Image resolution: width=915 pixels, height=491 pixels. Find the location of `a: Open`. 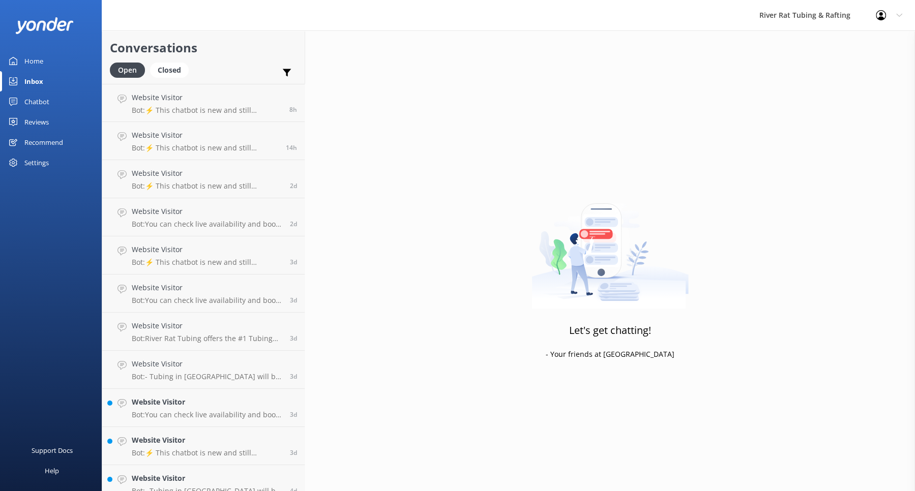

a: Open is located at coordinates (130, 70).